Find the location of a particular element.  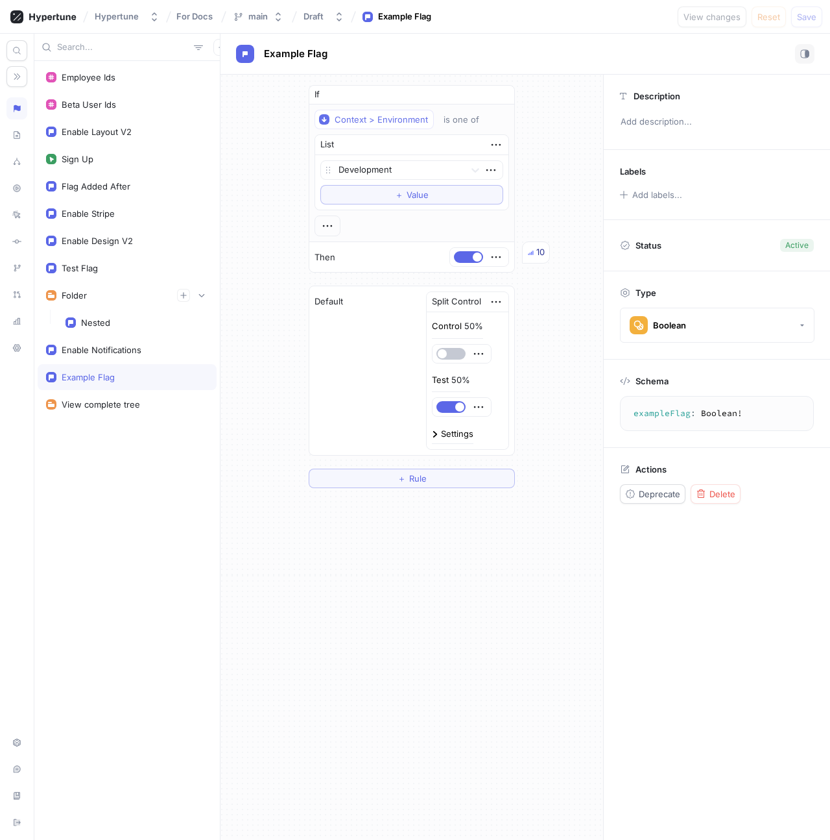

button: main is located at coordinates (258, 16).